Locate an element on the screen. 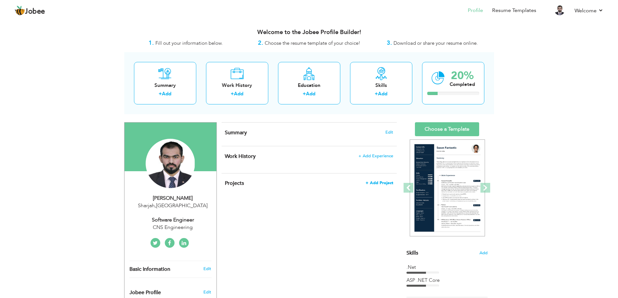 The height and width of the screenshot is (298, 618). h4: Adding a summary is a quick and easy way to highlight your experience and interests. is located at coordinates (309, 133).